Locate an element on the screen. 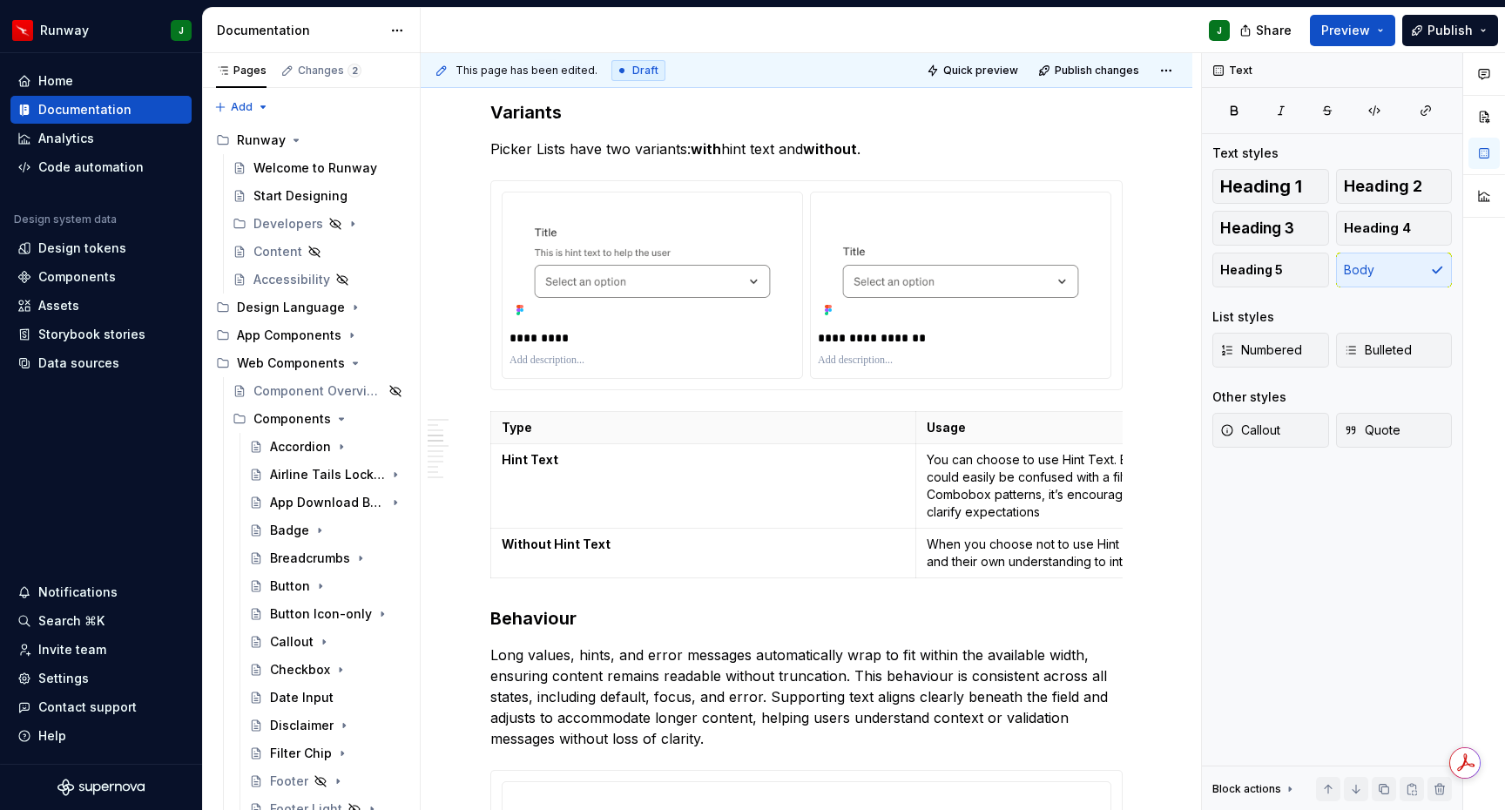 This screenshot has width=1505, height=810. a: App Download Button is located at coordinates (327, 503).